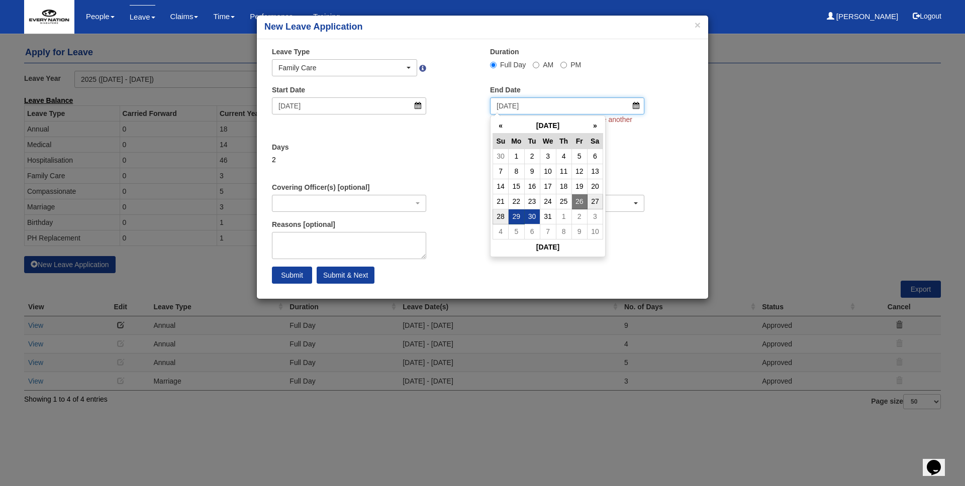 The height and width of the screenshot is (486, 965). What do you see at coordinates (563, 186) in the screenshot?
I see `td: 18` at bounding box center [563, 186].